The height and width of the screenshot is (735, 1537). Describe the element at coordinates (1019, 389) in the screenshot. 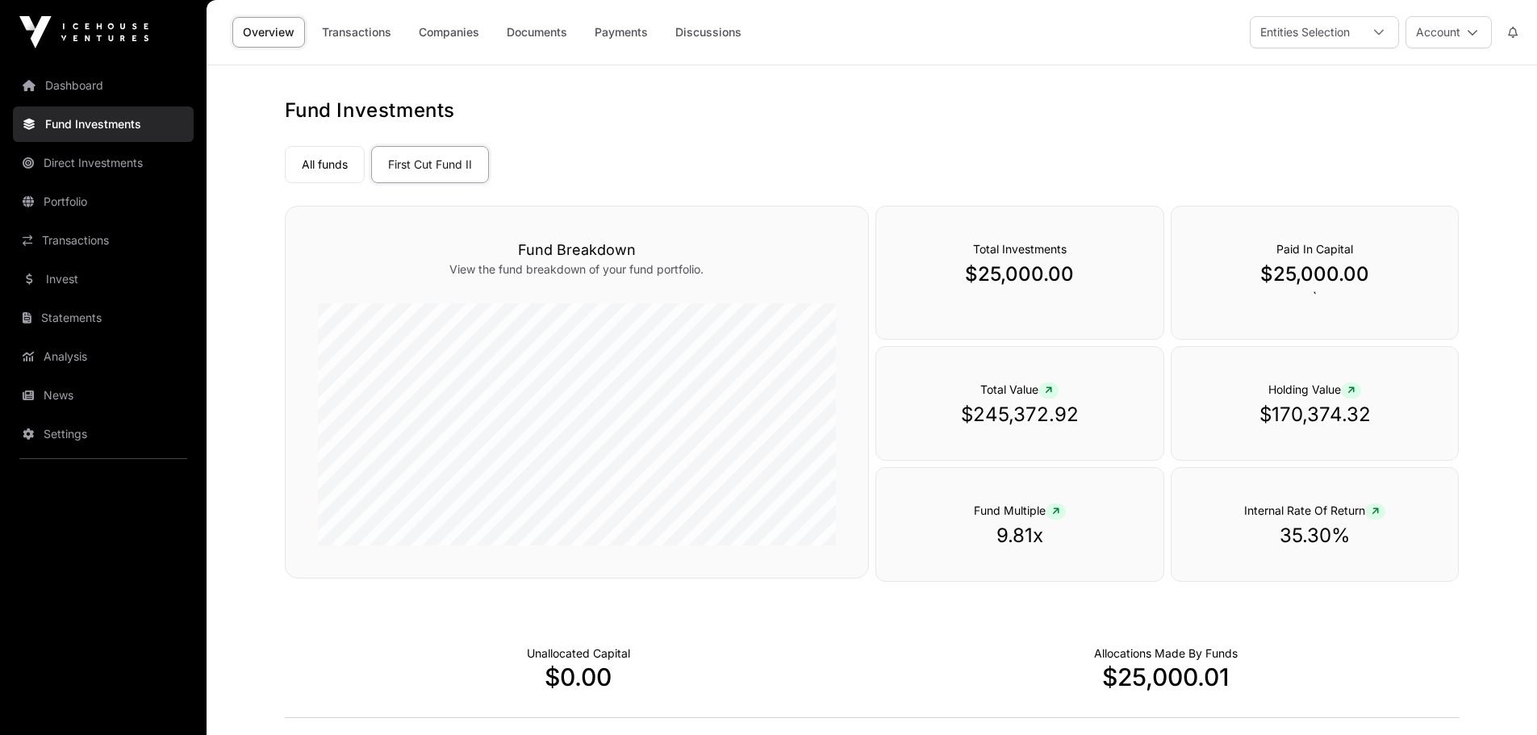

I see `span: Total Value` at that location.